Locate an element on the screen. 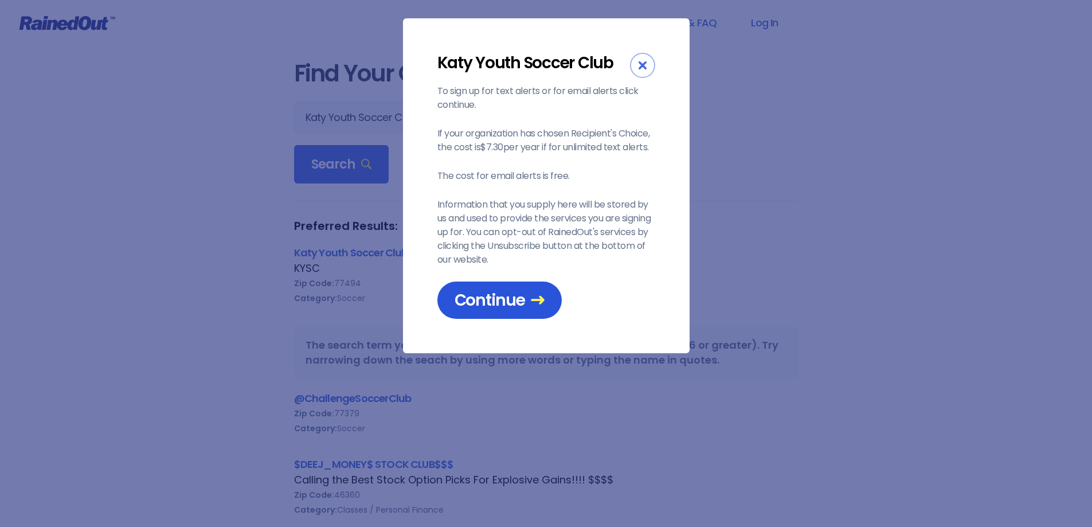 The height and width of the screenshot is (527, 1092). p: To sign up for text alerts or for email alerts click continue. is located at coordinates (546, 98).